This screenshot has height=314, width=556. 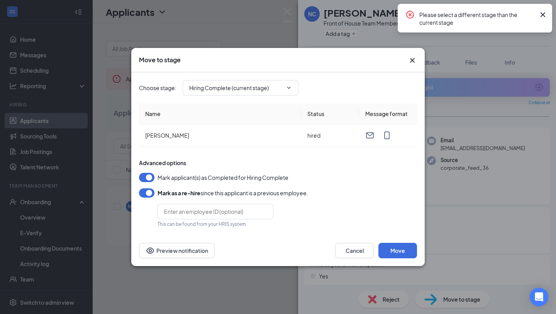 I want to click on svg: MobileSms, so click(x=387, y=135).